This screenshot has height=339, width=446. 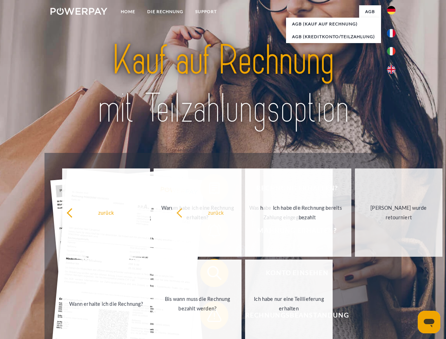 I want to click on img: de, so click(x=391, y=10).